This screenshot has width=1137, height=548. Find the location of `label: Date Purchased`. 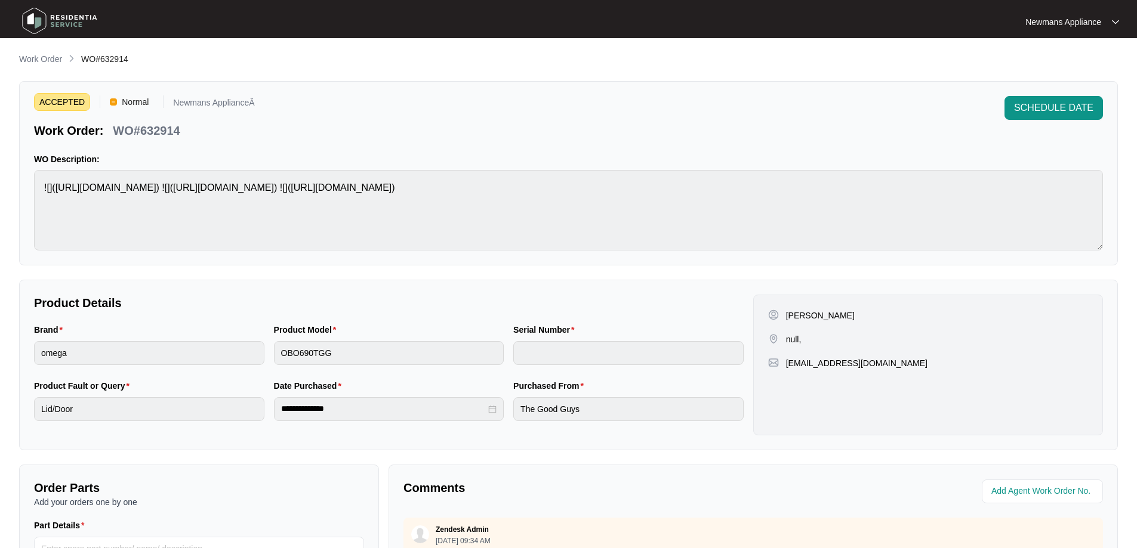

label: Date Purchased is located at coordinates (310, 386).